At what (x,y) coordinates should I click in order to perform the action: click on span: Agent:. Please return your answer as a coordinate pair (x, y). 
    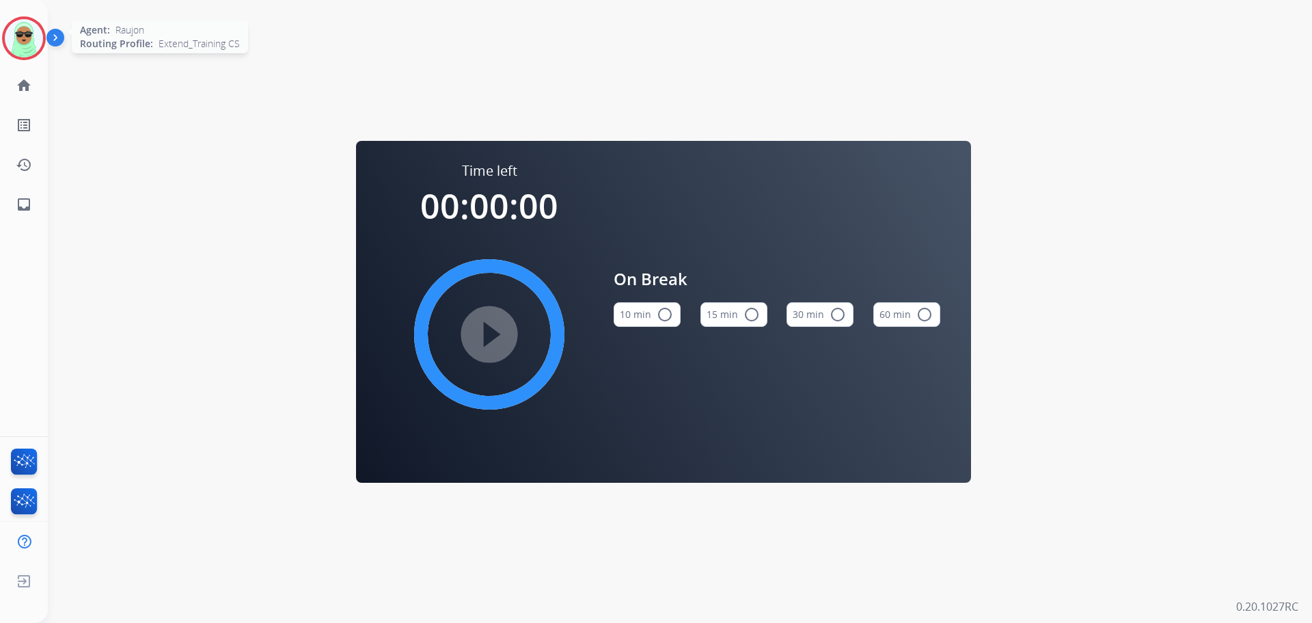
    Looking at the image, I should click on (95, 30).